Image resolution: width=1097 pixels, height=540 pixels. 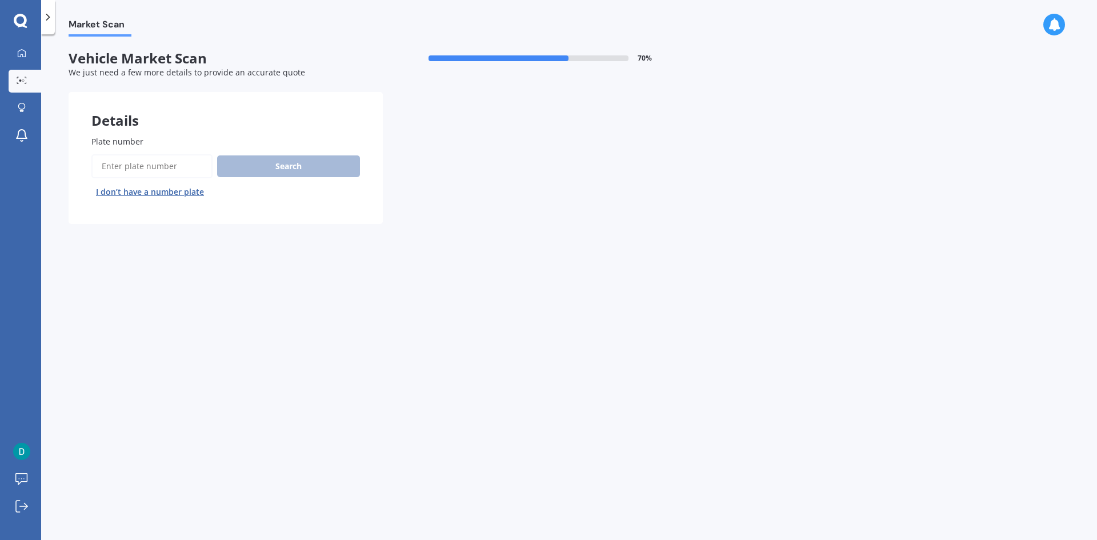 What do you see at coordinates (187, 72) in the screenshot?
I see `span: We just need a few more details to provide an accurate quote` at bounding box center [187, 72].